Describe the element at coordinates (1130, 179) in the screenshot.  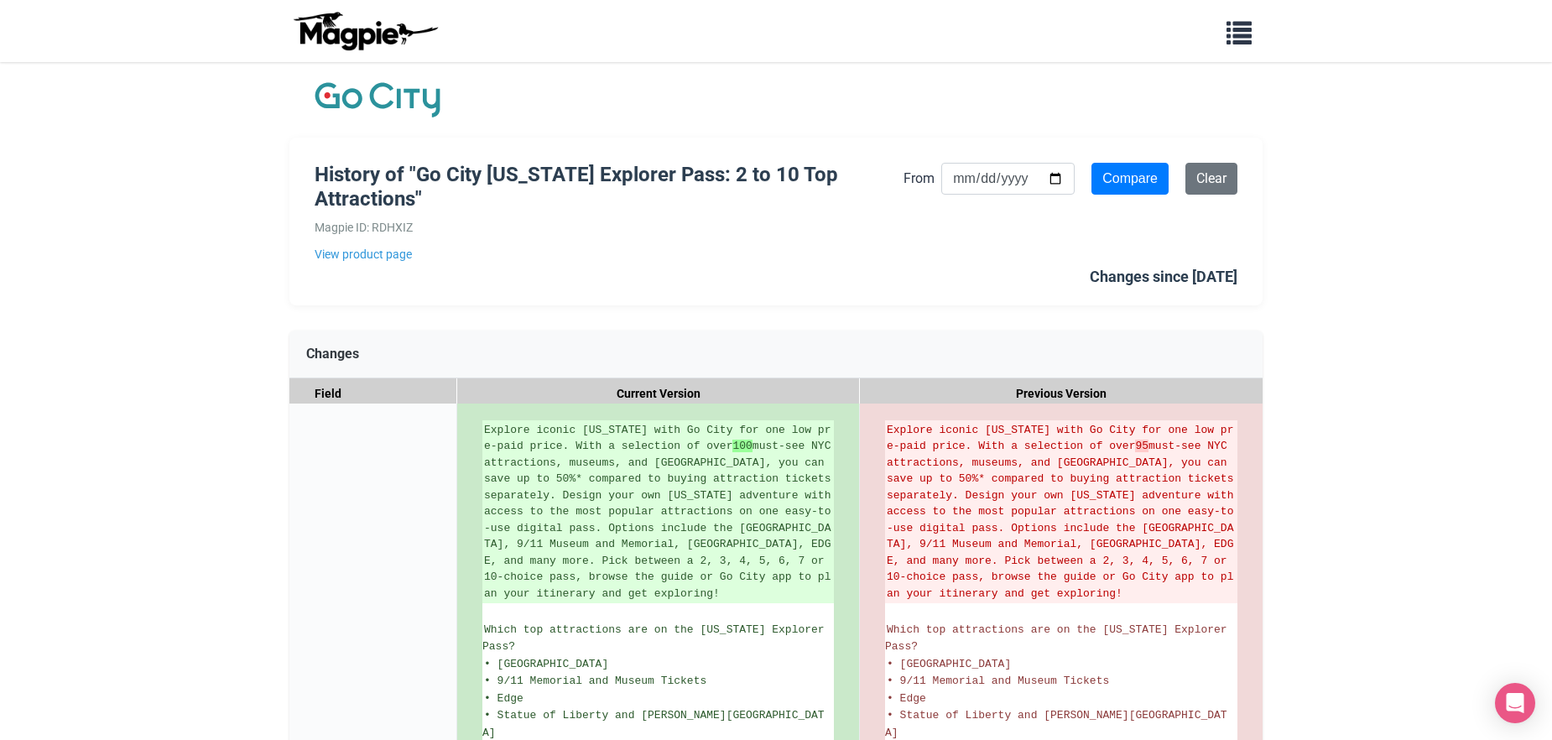
I see `input: Compare` at that location.